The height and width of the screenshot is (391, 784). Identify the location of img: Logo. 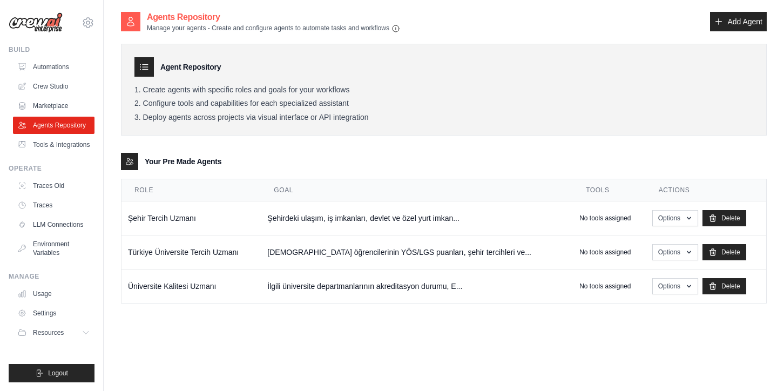
(36, 23).